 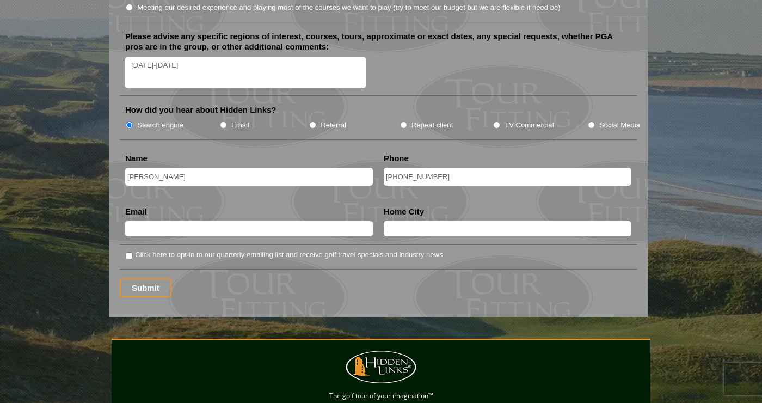 I want to click on label: Referral, so click(x=333, y=125).